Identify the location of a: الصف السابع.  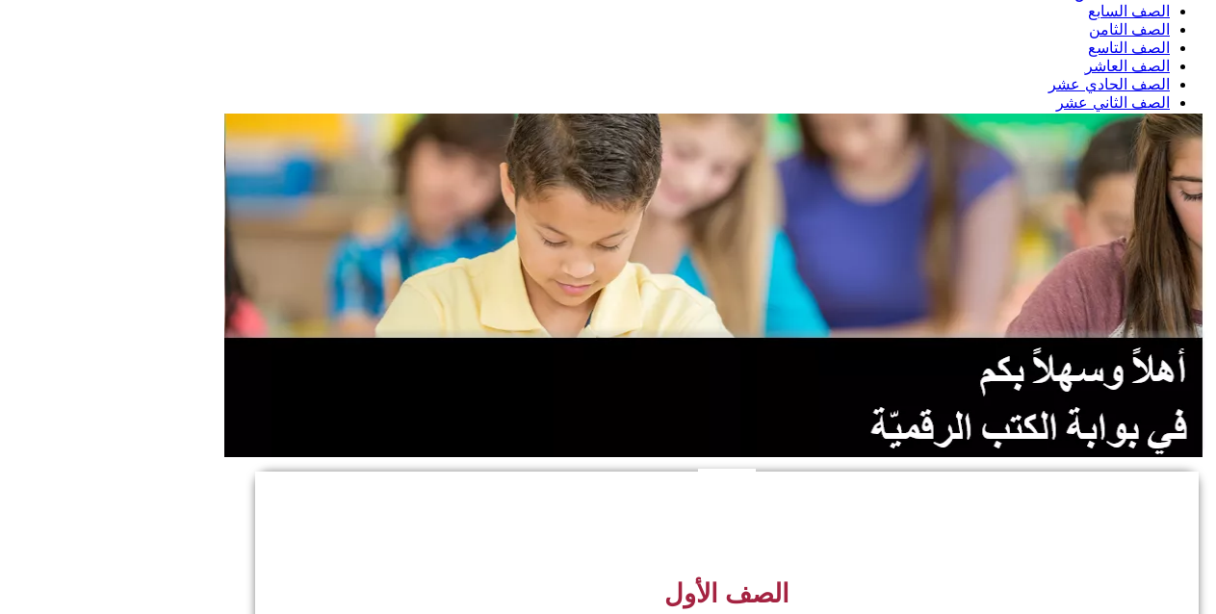
(1128, 11).